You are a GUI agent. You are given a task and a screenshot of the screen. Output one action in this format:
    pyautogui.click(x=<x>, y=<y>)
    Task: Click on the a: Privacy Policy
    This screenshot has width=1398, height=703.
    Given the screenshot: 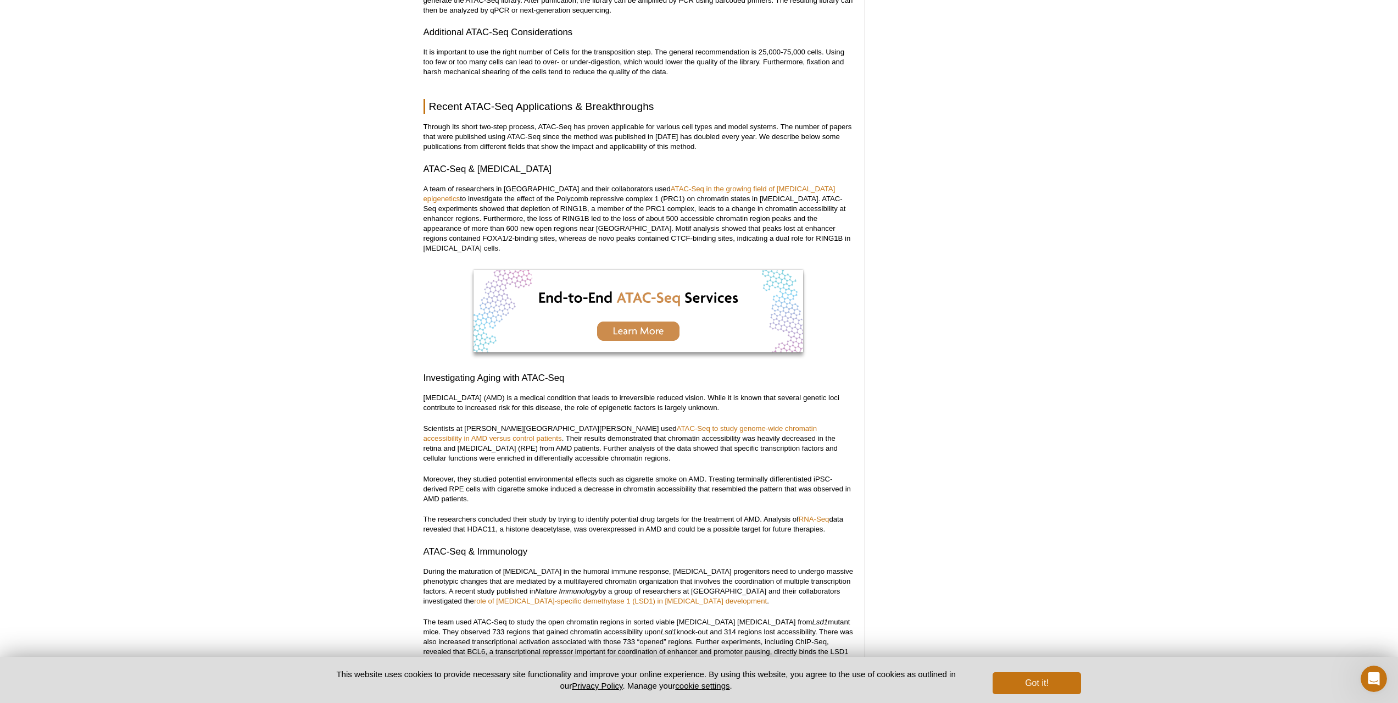 What is the action you would take?
    pyautogui.click(x=597, y=685)
    